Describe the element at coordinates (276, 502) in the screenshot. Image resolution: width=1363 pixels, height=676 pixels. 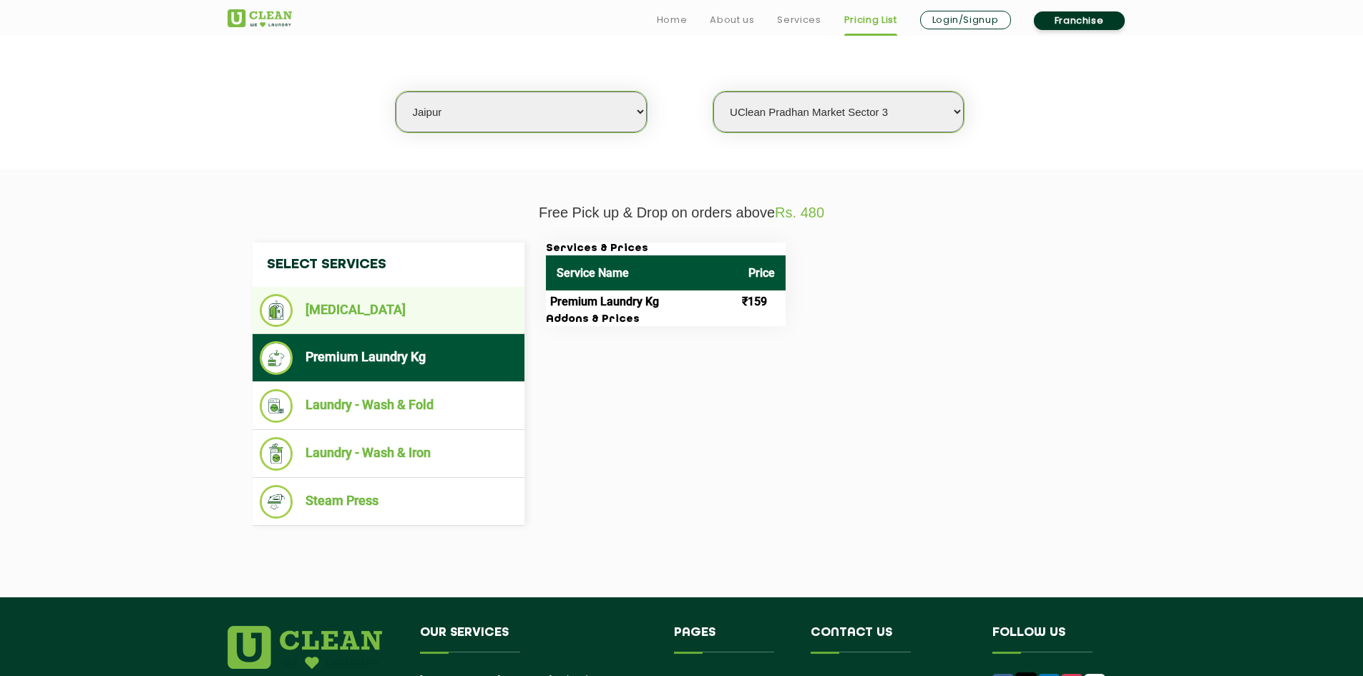
I see `img: Steam Press` at that location.